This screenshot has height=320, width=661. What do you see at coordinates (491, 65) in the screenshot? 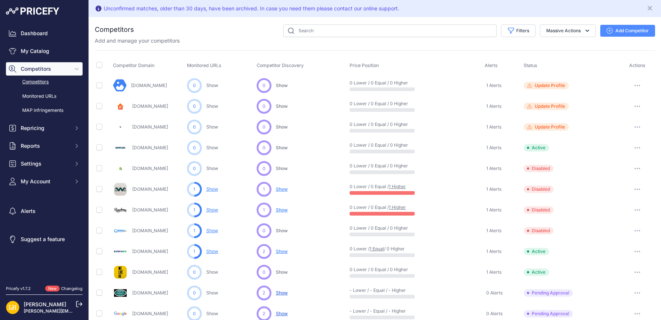
I see `span: Alerts` at bounding box center [491, 65].